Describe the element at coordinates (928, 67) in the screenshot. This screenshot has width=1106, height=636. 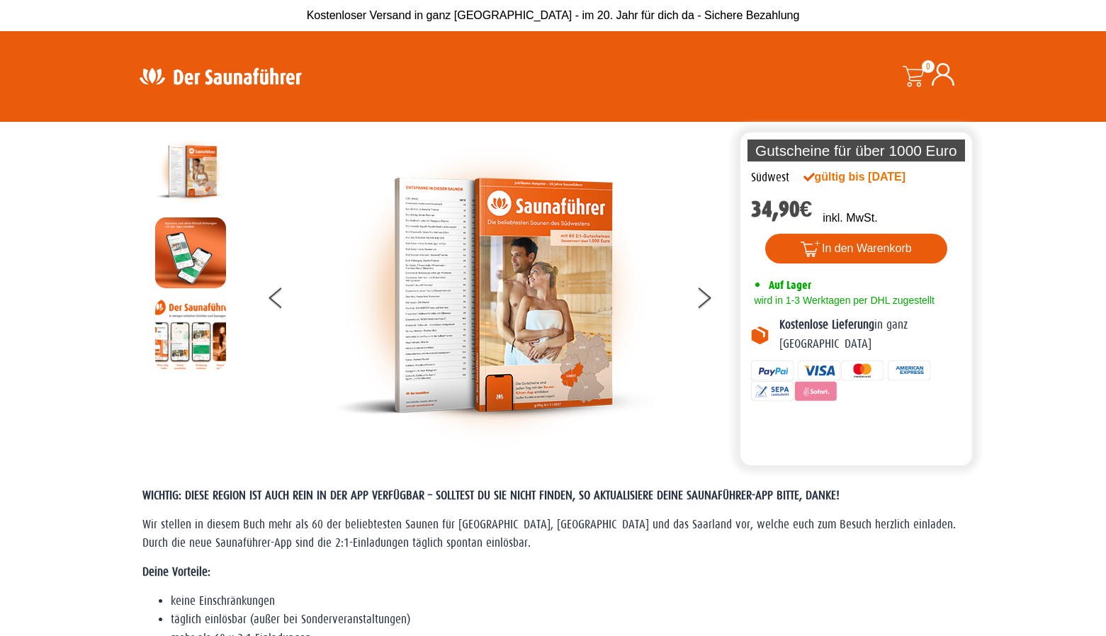
I see `span: 0` at that location.